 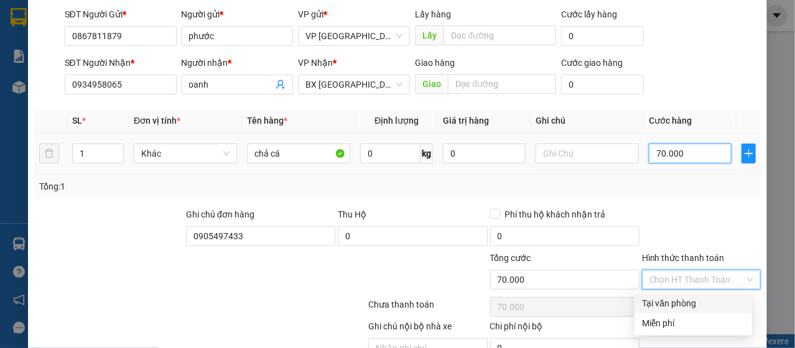 What do you see at coordinates (121, 14) in the screenshot?
I see `div: SĐT Người Gửi` at bounding box center [121, 14].